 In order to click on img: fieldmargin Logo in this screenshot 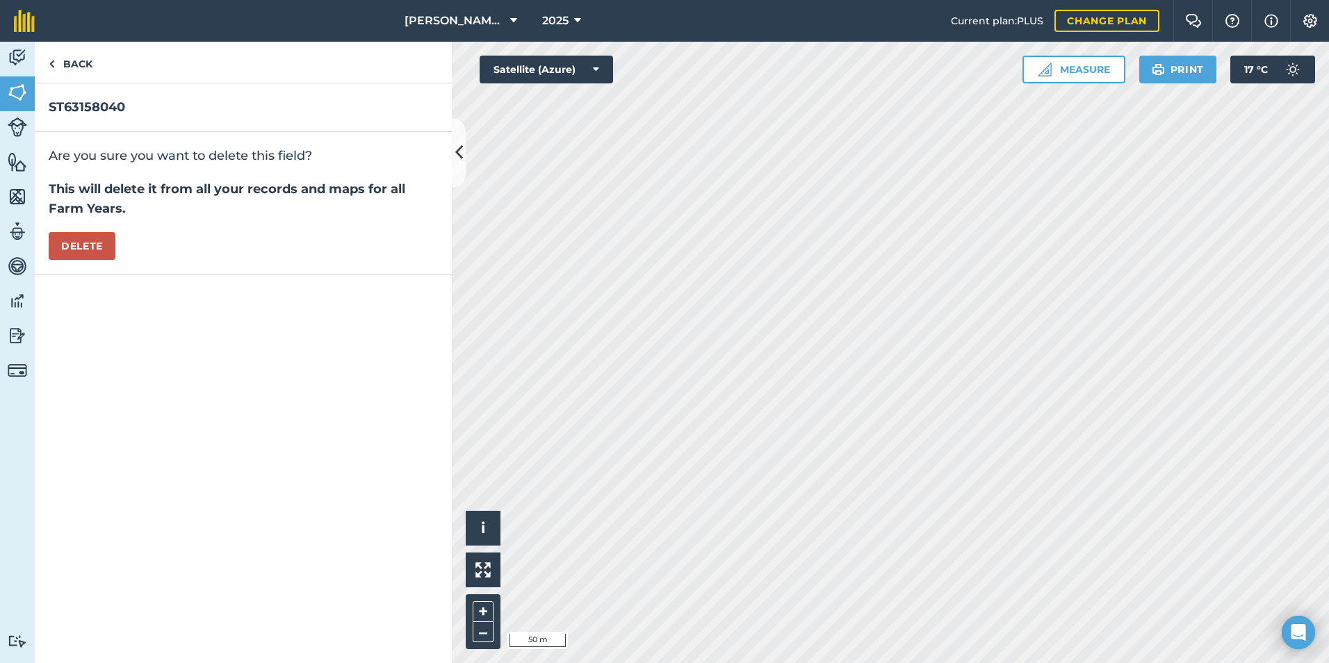, I will do `click(24, 21)`.